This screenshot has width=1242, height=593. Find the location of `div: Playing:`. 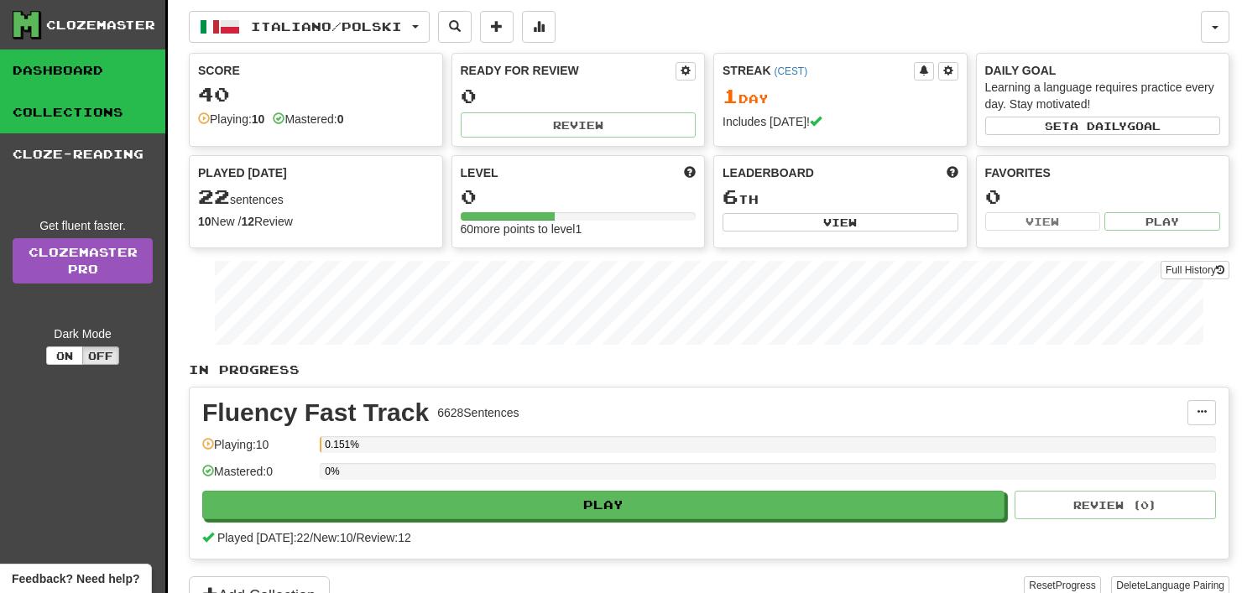

div: Playing: is located at coordinates (231, 119).